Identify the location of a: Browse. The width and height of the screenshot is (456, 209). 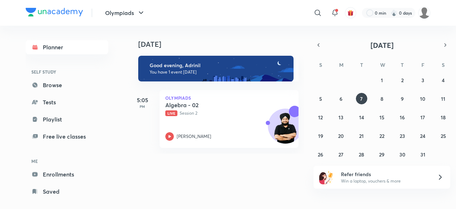
(67, 85).